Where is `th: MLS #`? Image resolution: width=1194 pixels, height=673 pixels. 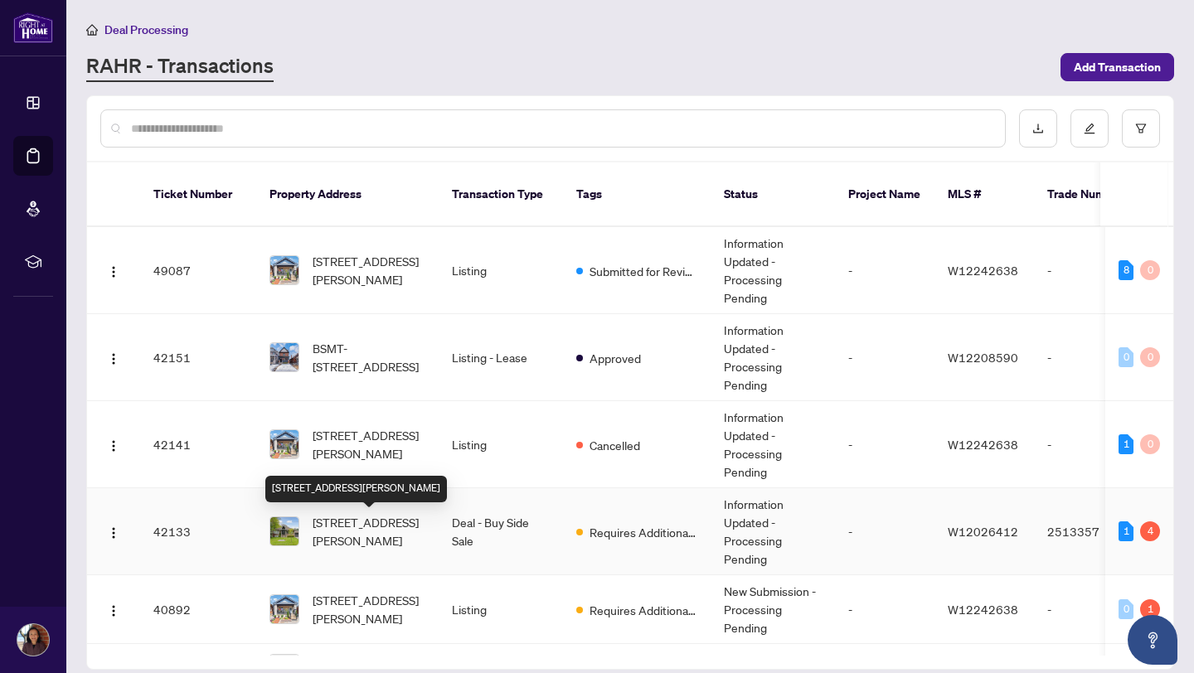 th: MLS # is located at coordinates (984, 195).